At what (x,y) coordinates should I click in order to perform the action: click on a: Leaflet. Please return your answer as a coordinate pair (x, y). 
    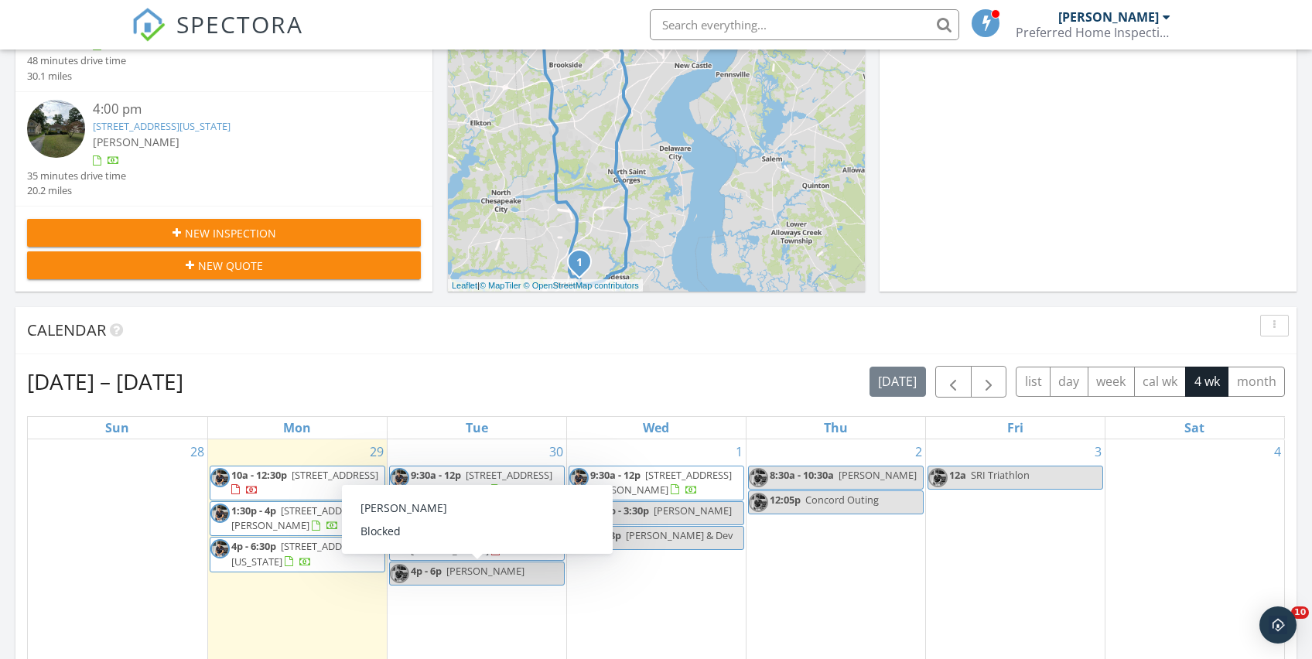
    Looking at the image, I should click on (464, 285).